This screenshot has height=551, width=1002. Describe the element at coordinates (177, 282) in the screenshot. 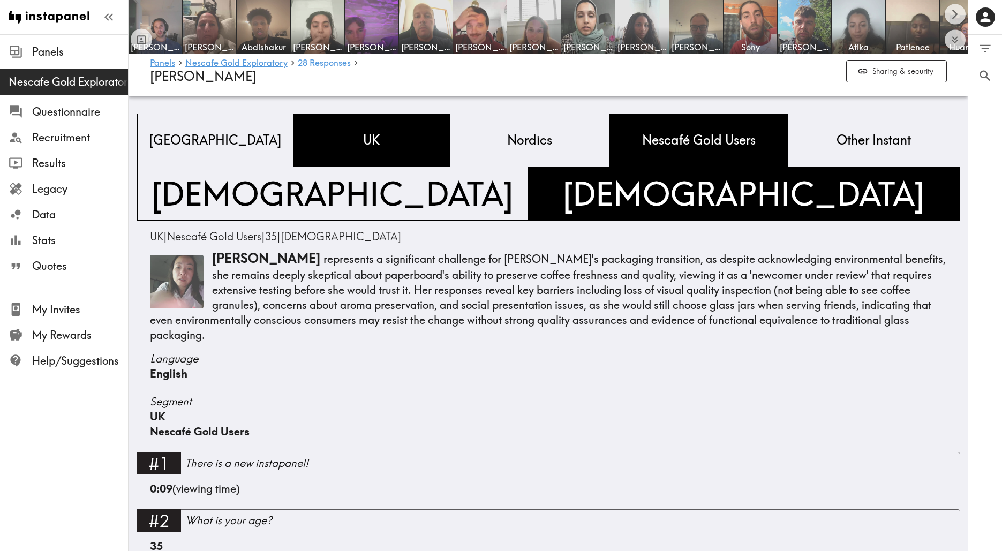

I see `img: Thumbnail` at that location.